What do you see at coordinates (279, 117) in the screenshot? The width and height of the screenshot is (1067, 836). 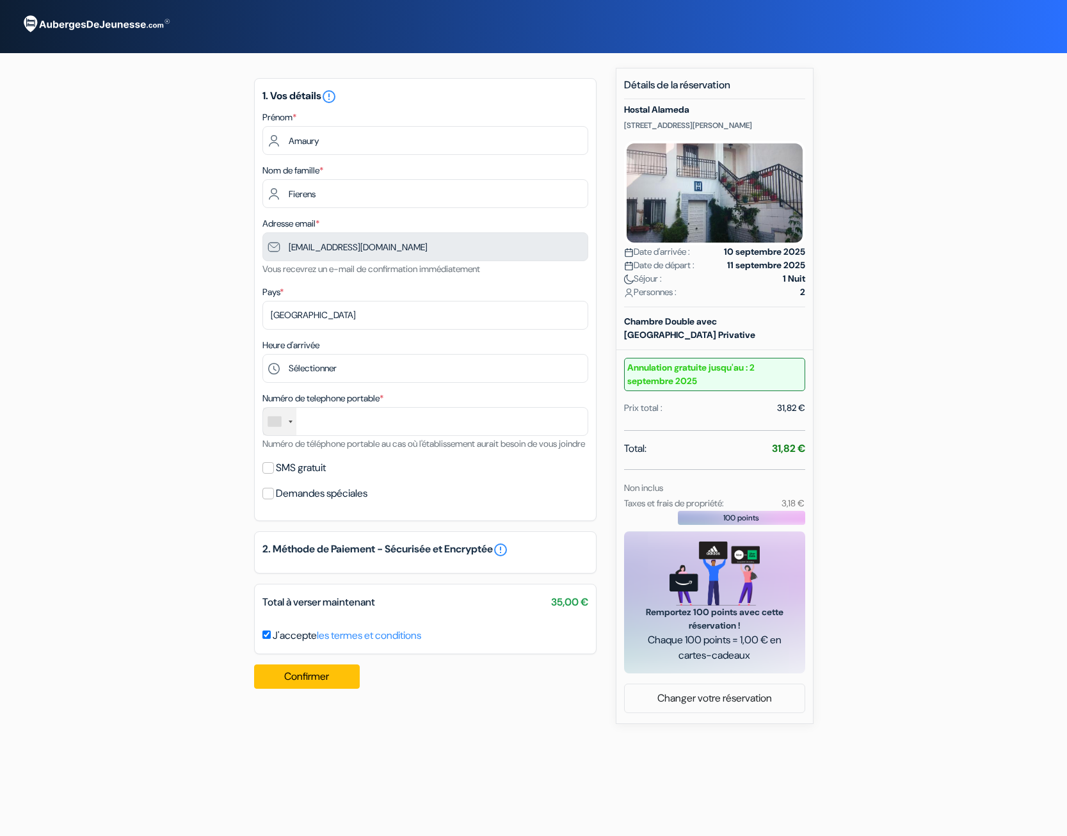 I see `label: Prénom` at bounding box center [279, 117].